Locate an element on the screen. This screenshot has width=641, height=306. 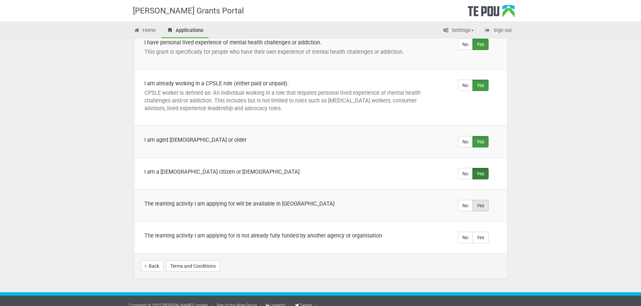
div: I have personal lived experience of mental health challenges or addiction. is located at coordinates (287, 42).